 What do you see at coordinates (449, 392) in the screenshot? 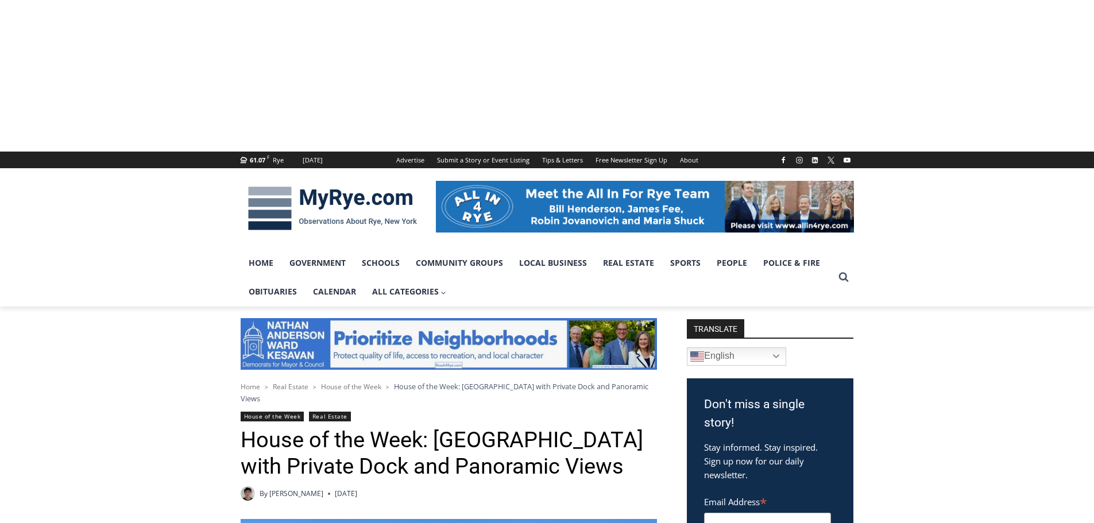
I see `nav: Breadcrumbs` at bounding box center [449, 392].